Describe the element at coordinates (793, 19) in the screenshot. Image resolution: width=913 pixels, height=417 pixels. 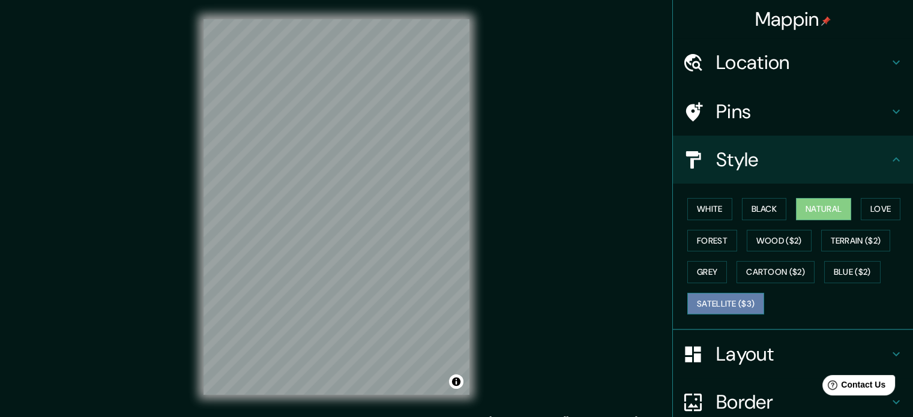
I see `h4: Mappin` at that location.